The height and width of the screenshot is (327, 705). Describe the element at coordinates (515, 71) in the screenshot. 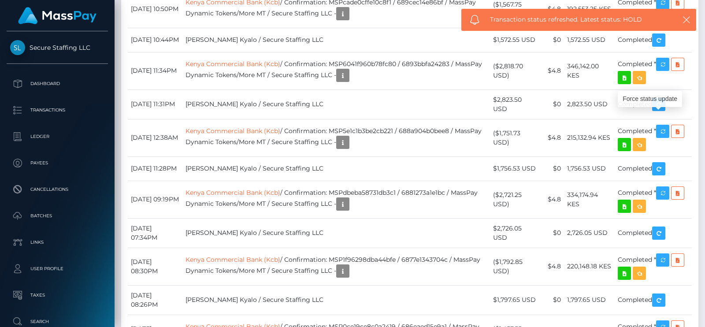

I see `td: ($2,818.70 USD)` at that location.